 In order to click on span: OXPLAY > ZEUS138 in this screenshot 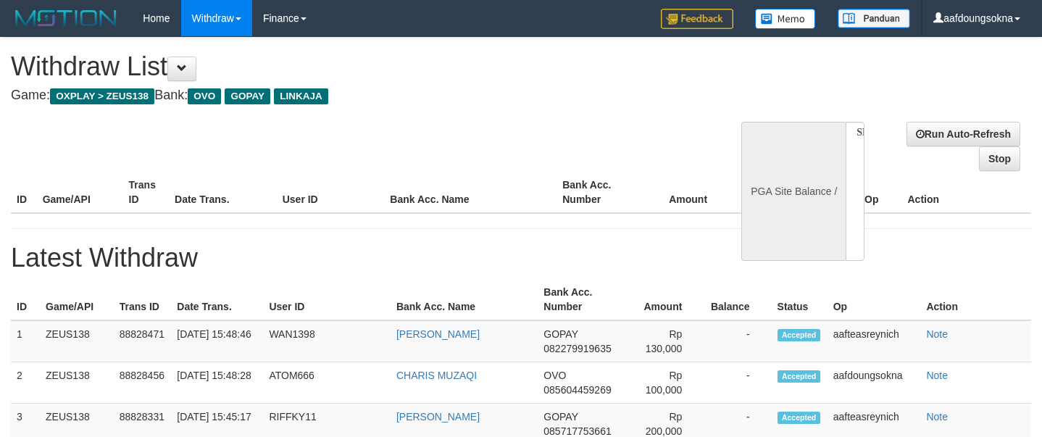, I will do `click(102, 96)`.